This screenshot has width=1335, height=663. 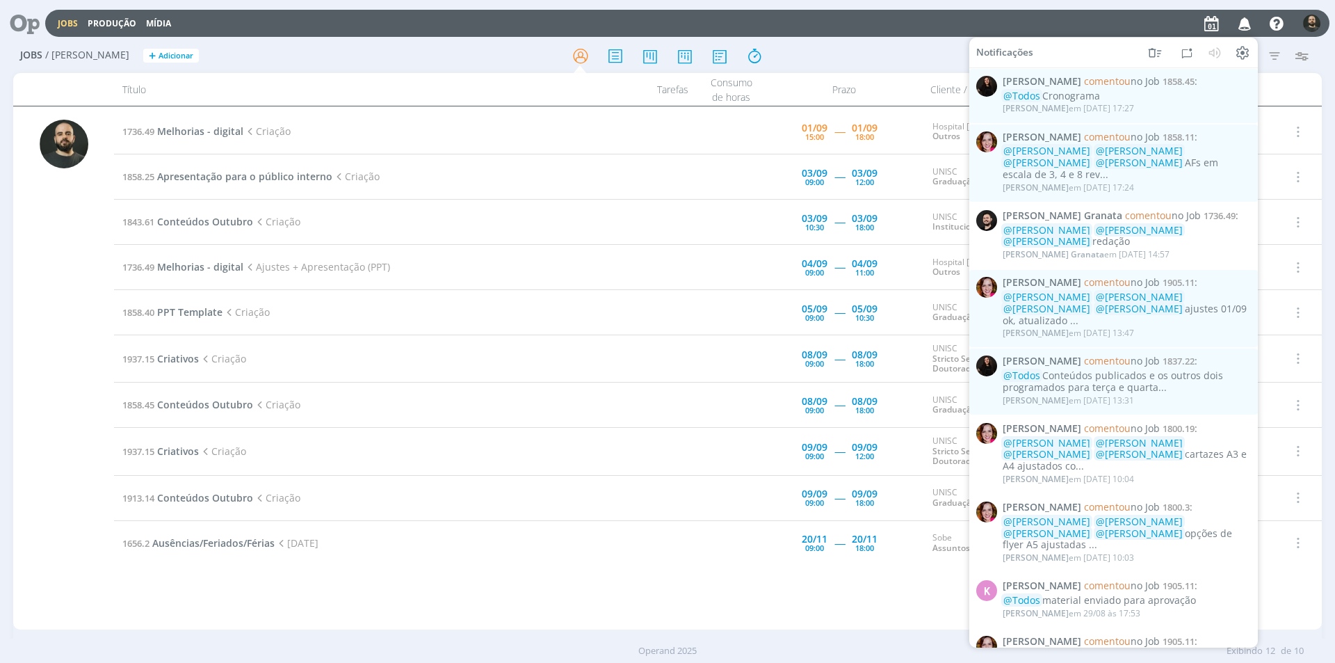 What do you see at coordinates (188, 221) in the screenshot?
I see `a: 1843.61Conteúdos Outubro` at bounding box center [188, 221].